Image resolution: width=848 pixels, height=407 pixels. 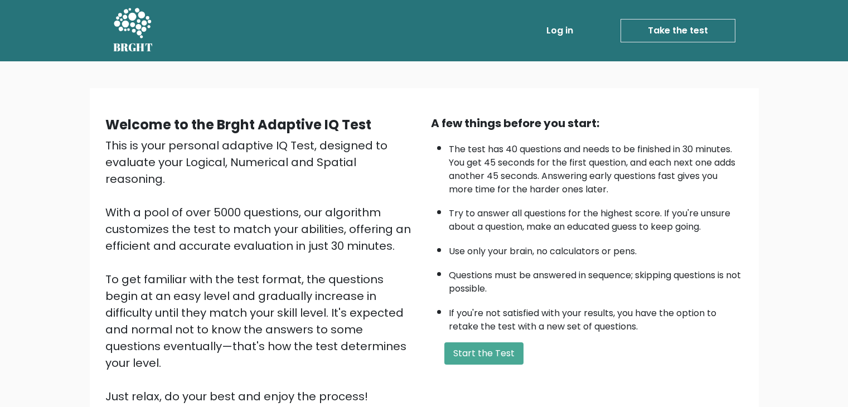 What do you see at coordinates (238, 124) in the screenshot?
I see `b: Welcome to the Brght Adaptive IQ Test` at bounding box center [238, 124].